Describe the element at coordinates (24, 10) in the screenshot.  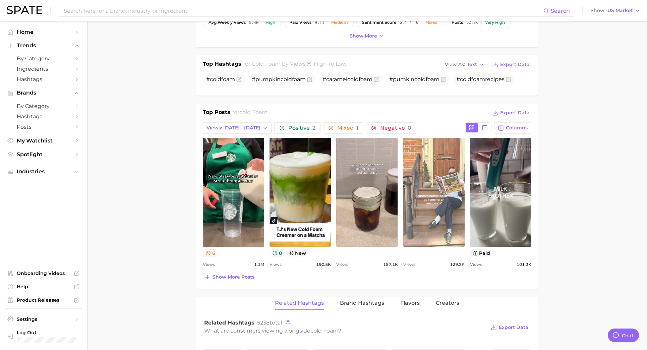
I see `img: SPATE` at that location.